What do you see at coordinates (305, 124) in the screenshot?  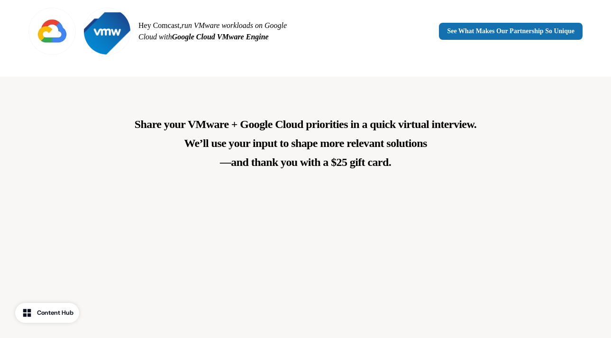 I see `strong: Share your VMware + Google Cloud priorities in a quick virtual interview.` at bounding box center [305, 124].